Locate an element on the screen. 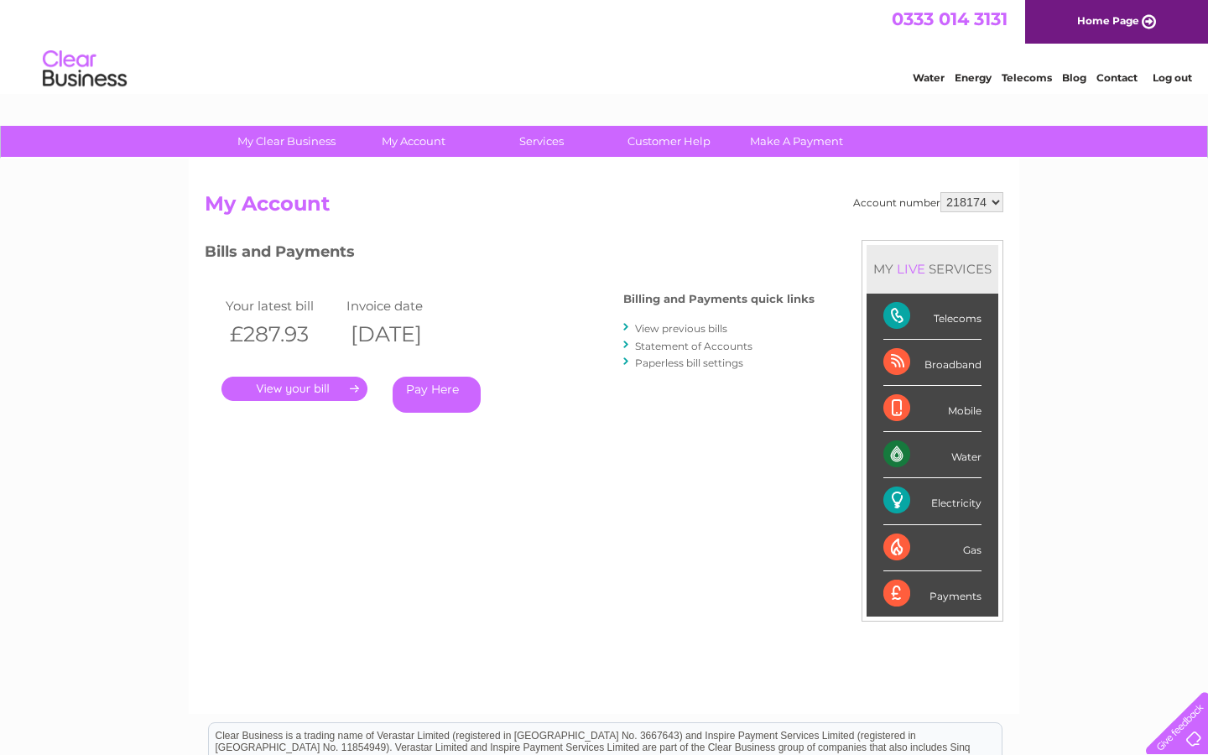 This screenshot has height=755, width=1208. a: My Clear Business is located at coordinates (286, 141).